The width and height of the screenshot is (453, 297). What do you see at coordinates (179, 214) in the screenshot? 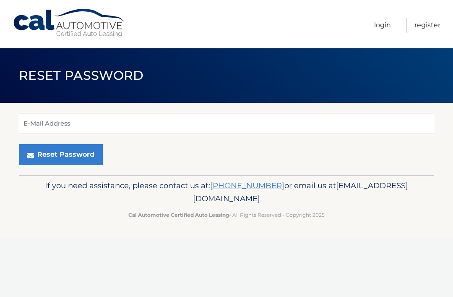
I see `strong: Cal Automotive Certified Auto Leasing` at bounding box center [179, 214].